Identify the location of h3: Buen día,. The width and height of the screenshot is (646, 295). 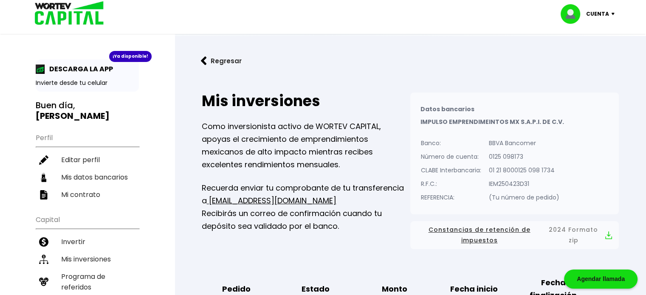
(87, 111).